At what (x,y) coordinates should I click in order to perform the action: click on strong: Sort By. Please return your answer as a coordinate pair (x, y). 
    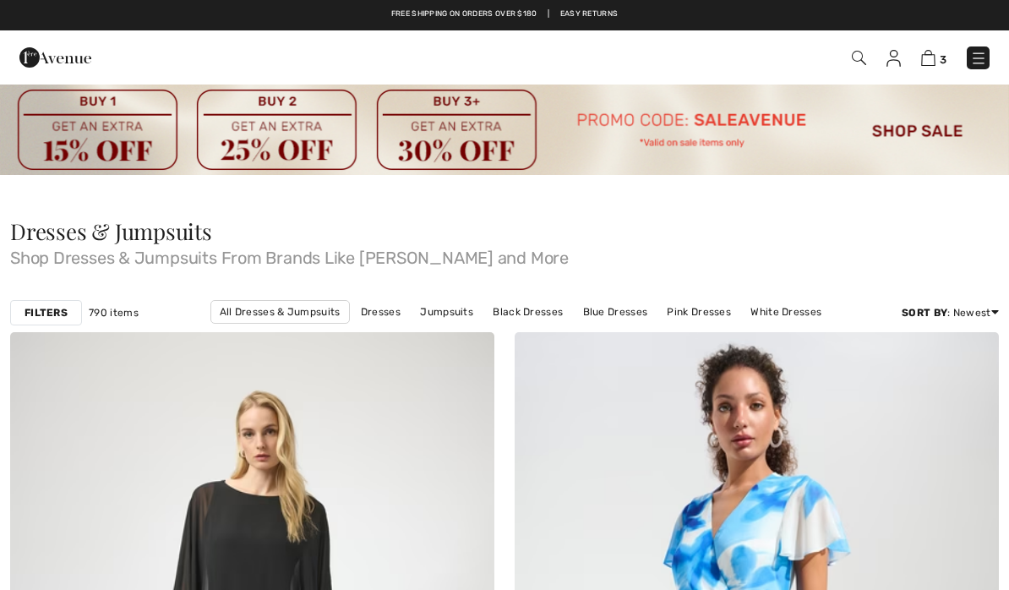
    Looking at the image, I should click on (925, 313).